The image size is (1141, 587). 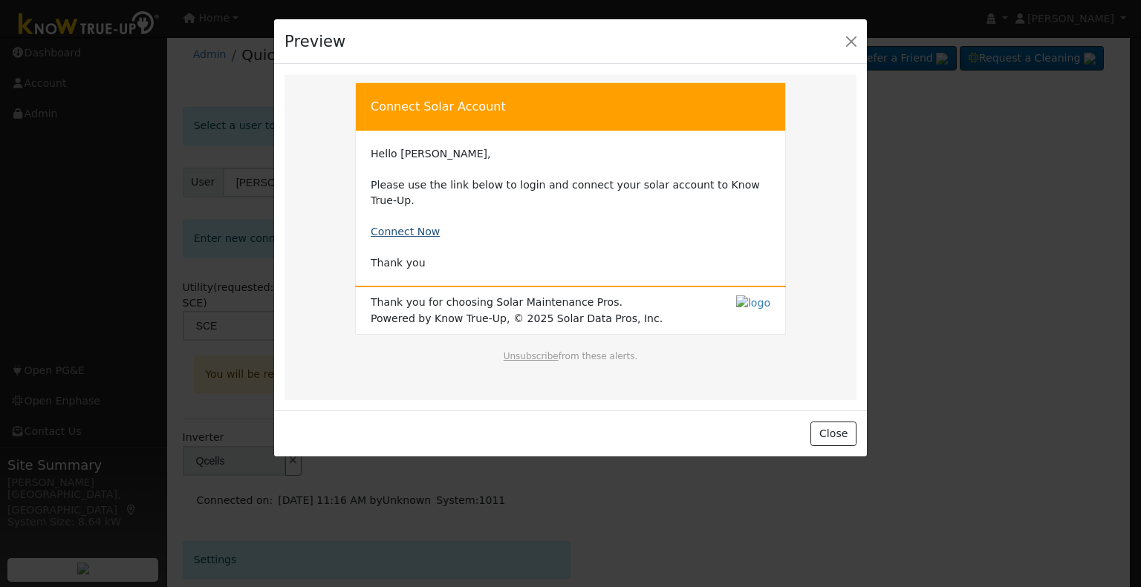 I want to click on a: Connect Now, so click(x=405, y=232).